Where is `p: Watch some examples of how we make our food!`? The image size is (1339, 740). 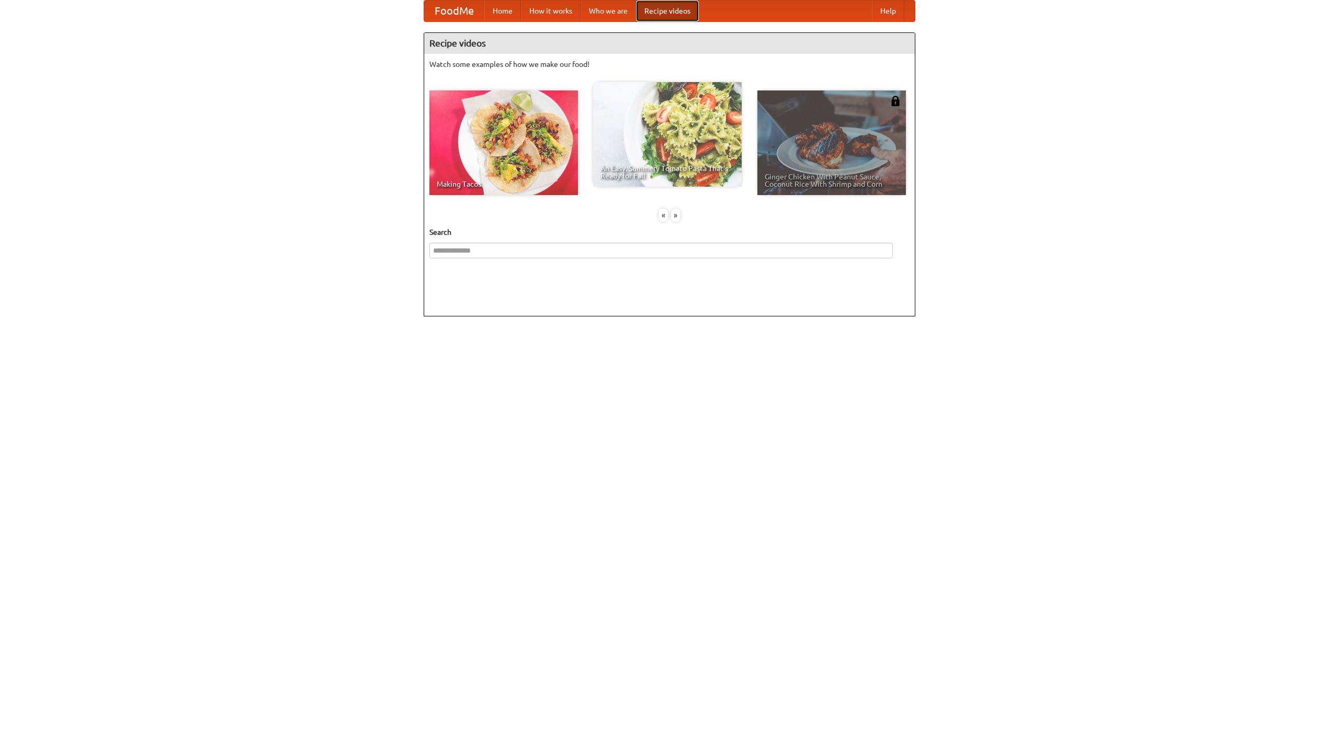 p: Watch some examples of how we make our food! is located at coordinates (669, 64).